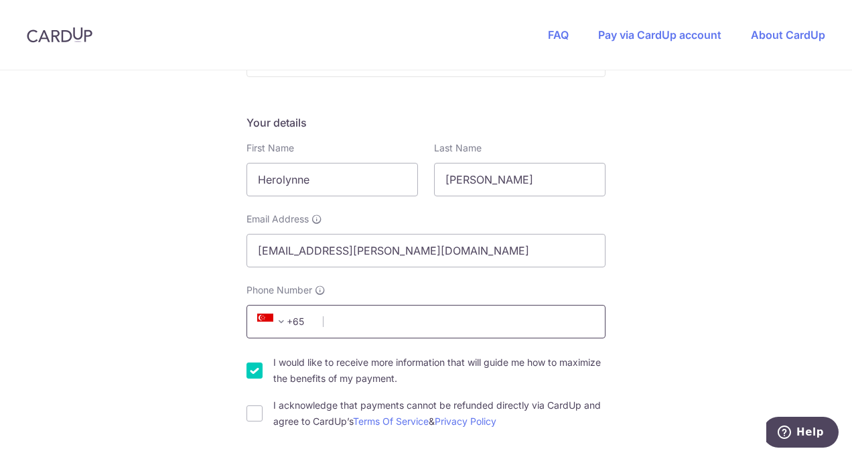  I want to click on span: Email Address, so click(277, 219).